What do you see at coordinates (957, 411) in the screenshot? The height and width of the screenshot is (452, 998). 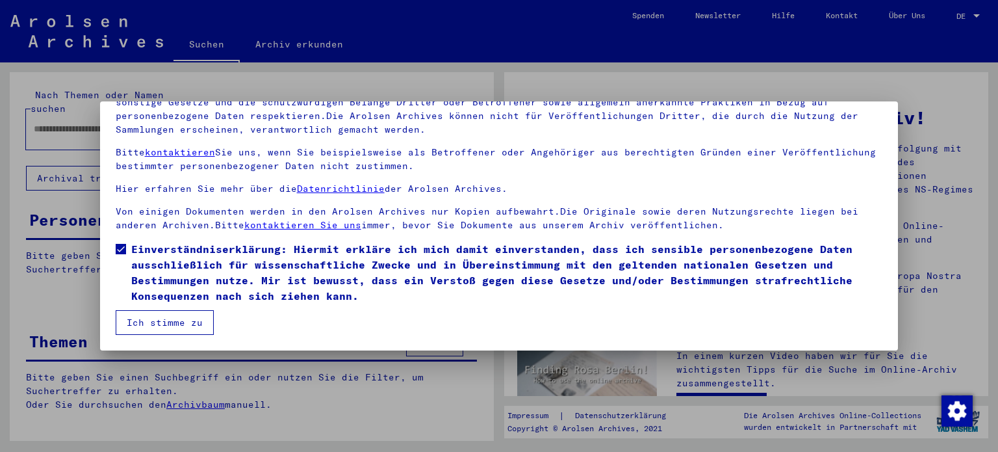 I see `img: Zustimmung ändern` at bounding box center [957, 411].